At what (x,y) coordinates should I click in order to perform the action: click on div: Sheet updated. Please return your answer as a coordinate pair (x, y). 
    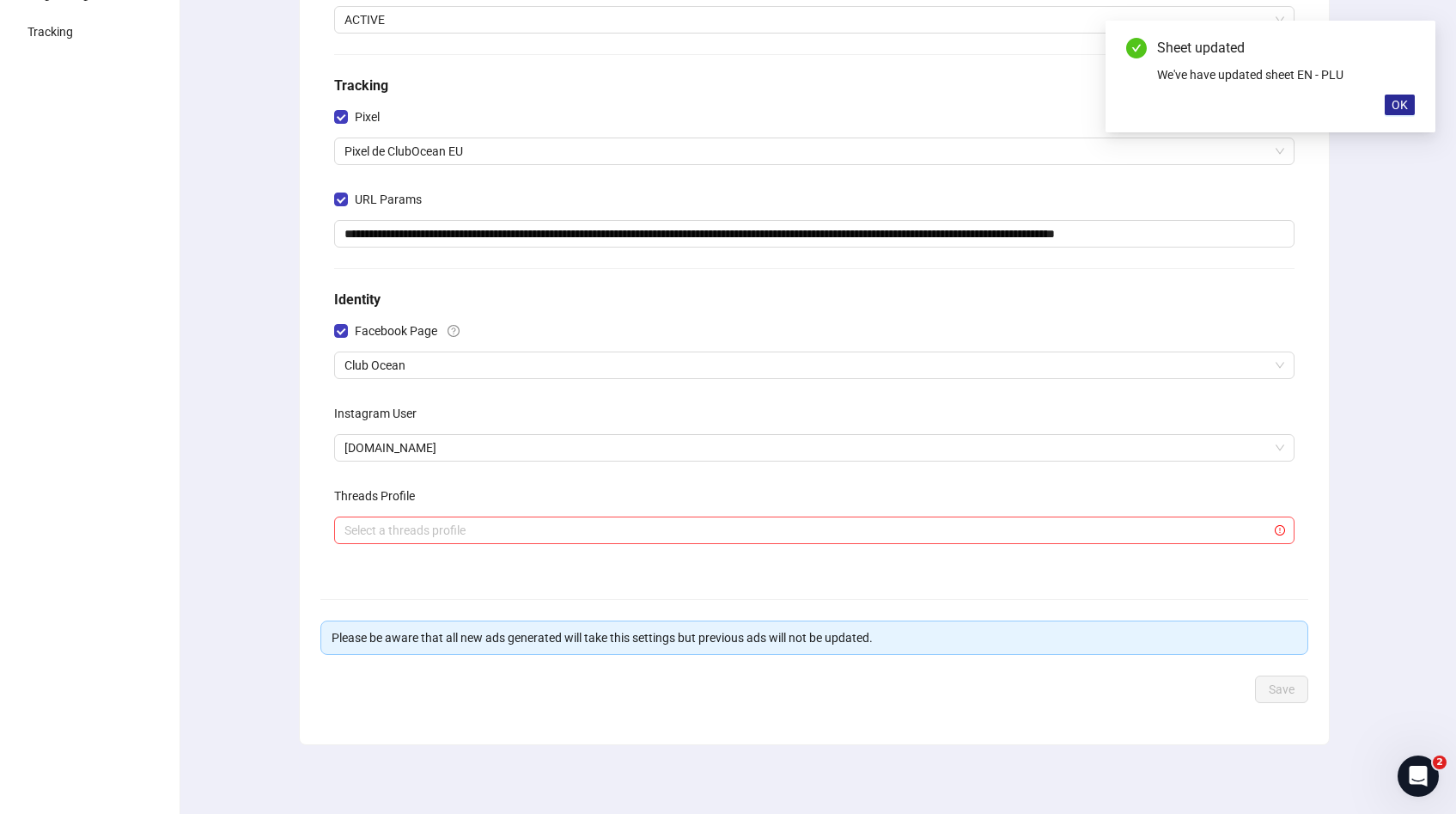
    Looking at the image, I should click on (1285, 48).